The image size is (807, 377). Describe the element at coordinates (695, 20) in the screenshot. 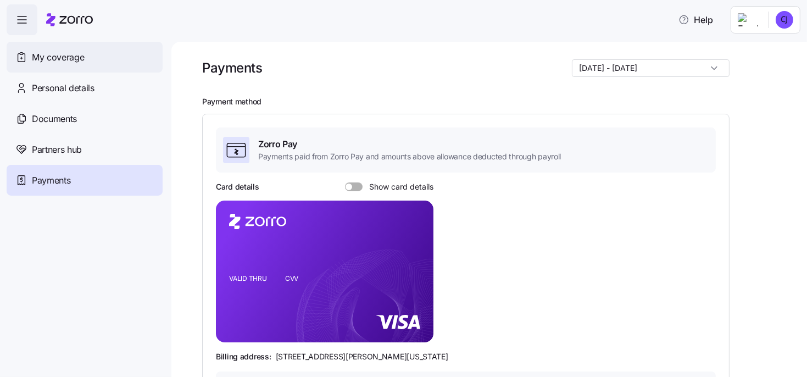

I see `button: Help` at that location.